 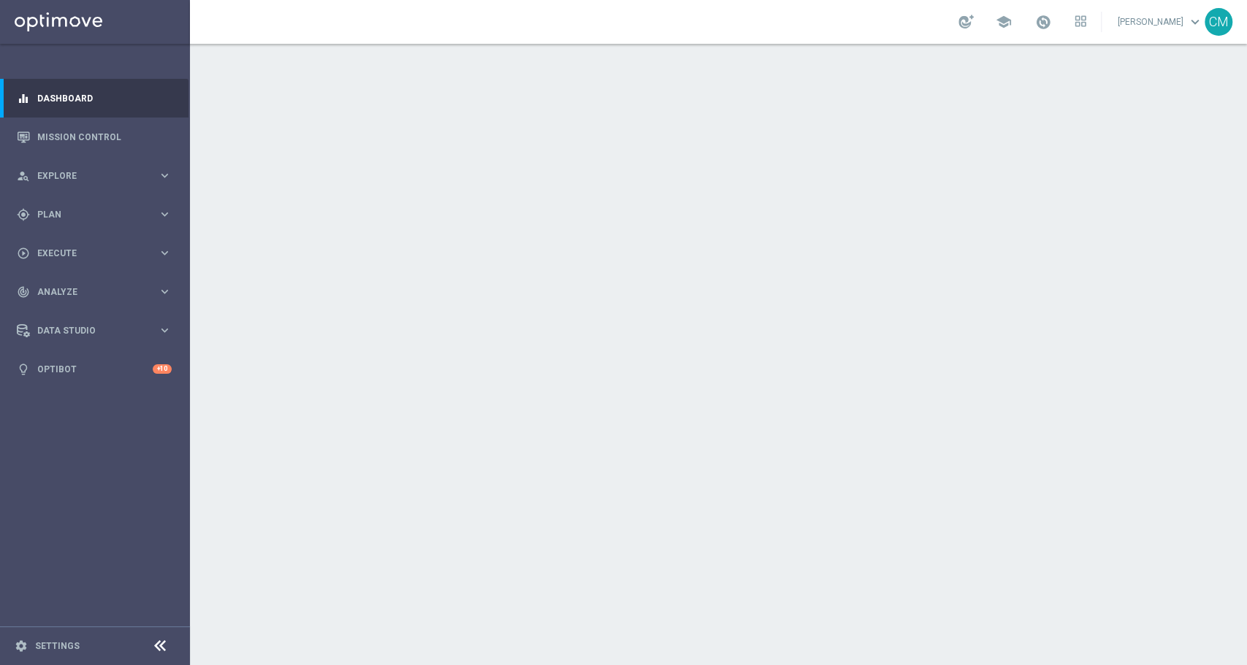 I want to click on span: keyboard_arrow_down, so click(x=1195, y=22).